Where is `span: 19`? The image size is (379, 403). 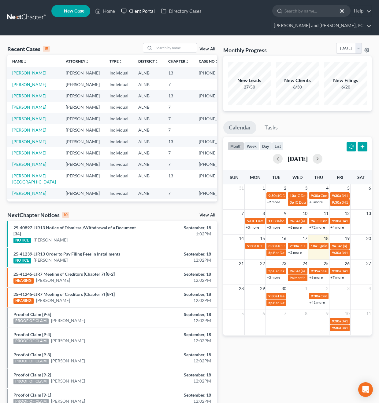
span: 19 is located at coordinates (347, 239).